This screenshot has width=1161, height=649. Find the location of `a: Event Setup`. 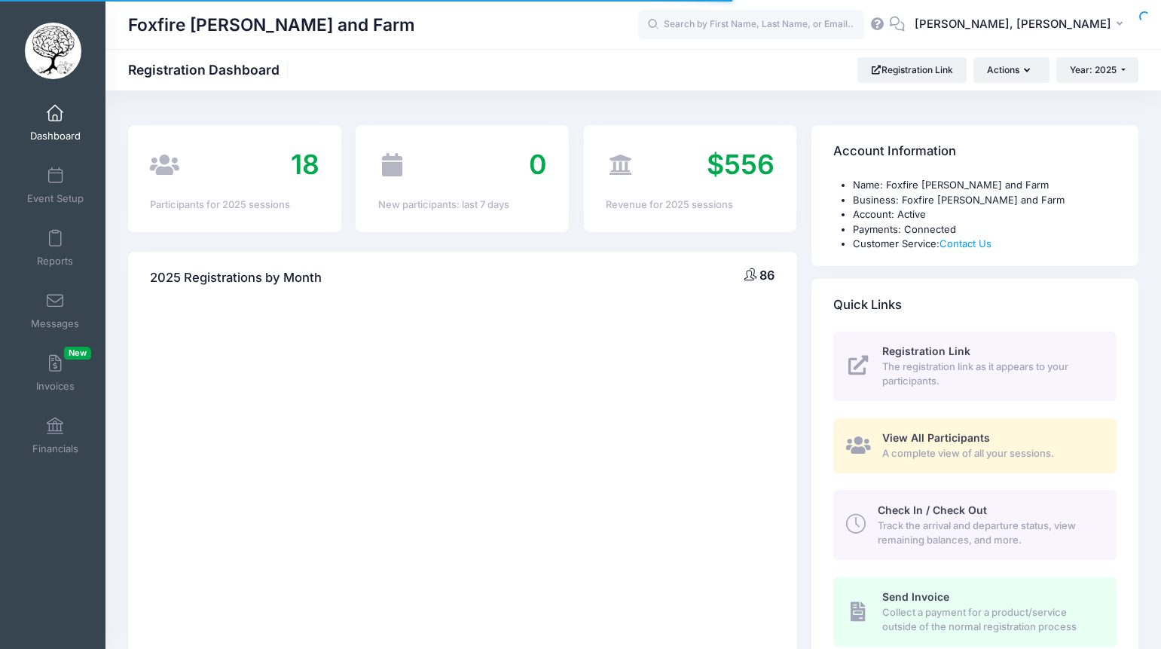

a: Event Setup is located at coordinates (55, 185).